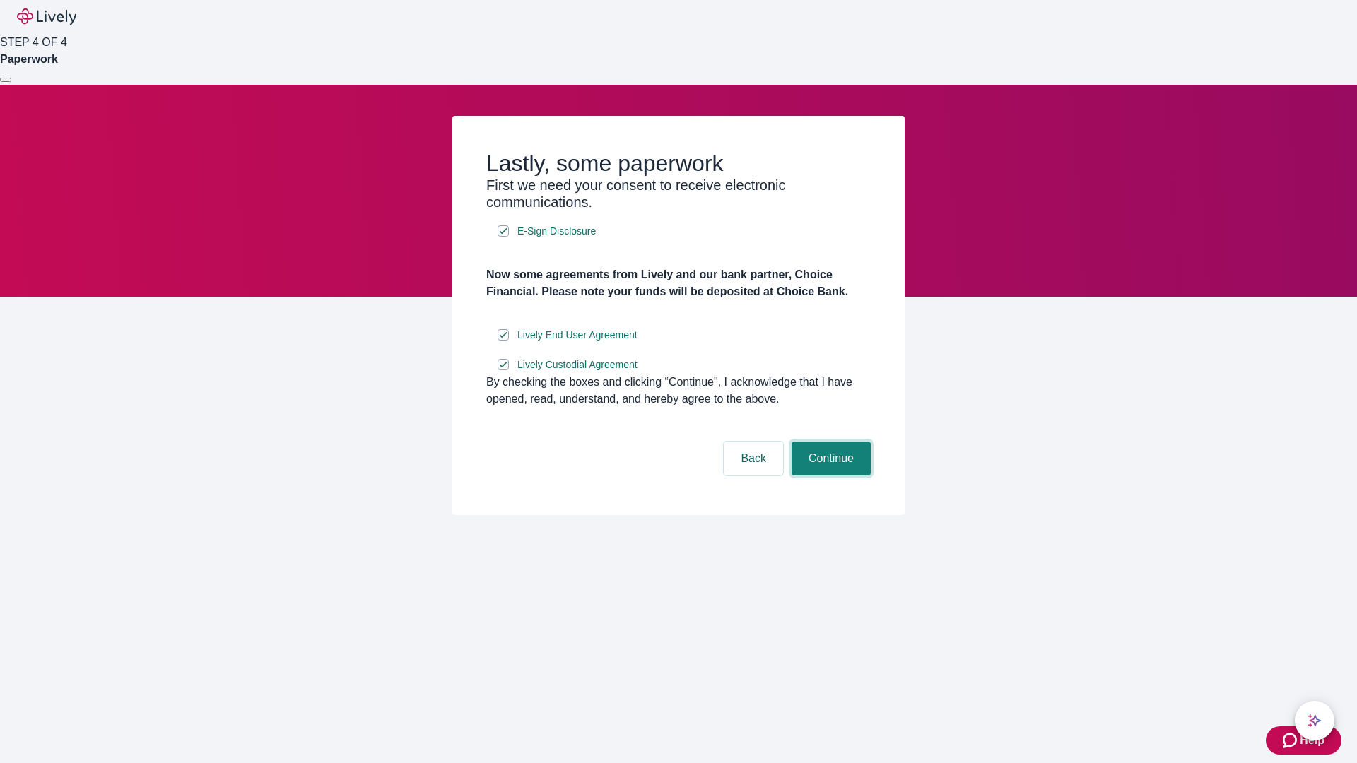 The height and width of the screenshot is (763, 1357). Describe the element at coordinates (678, 163) in the screenshot. I see `h2: Lastly, some paperwork` at that location.